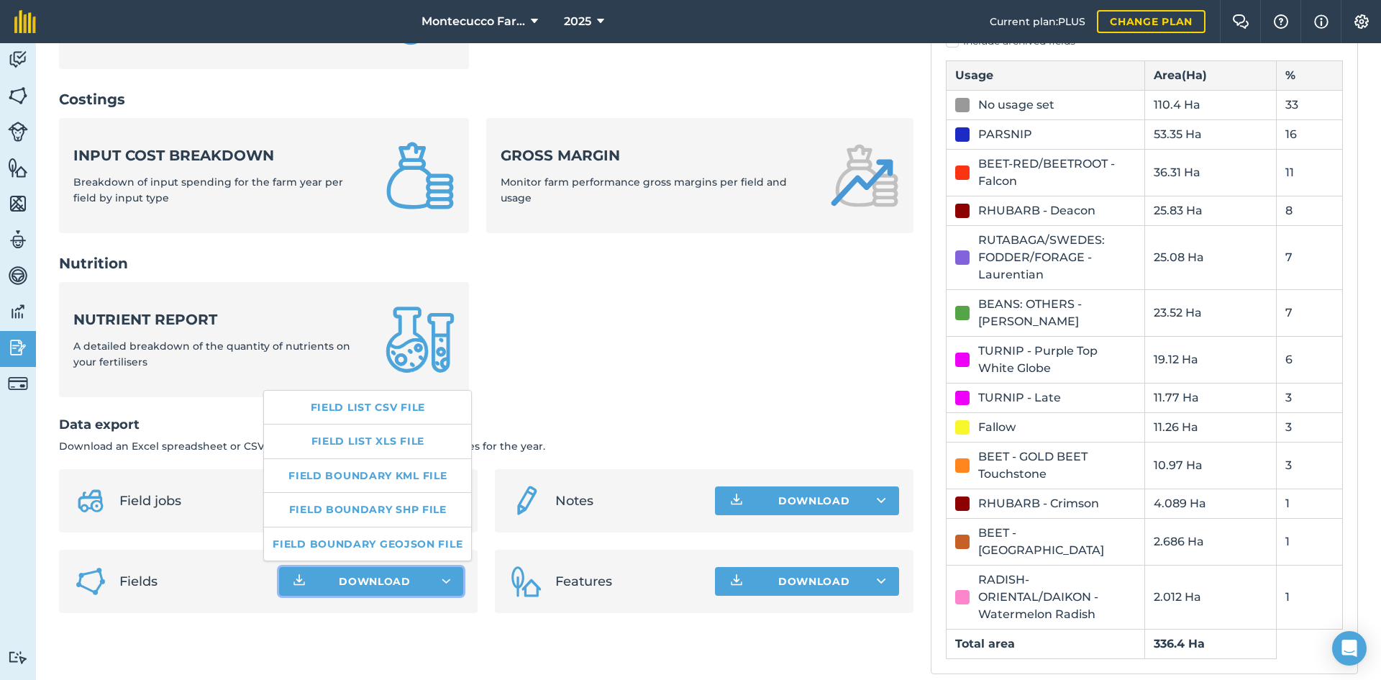 This screenshot has width=1381, height=680. What do you see at coordinates (1281, 22) in the screenshot?
I see `img: A question mark icon` at bounding box center [1281, 22].